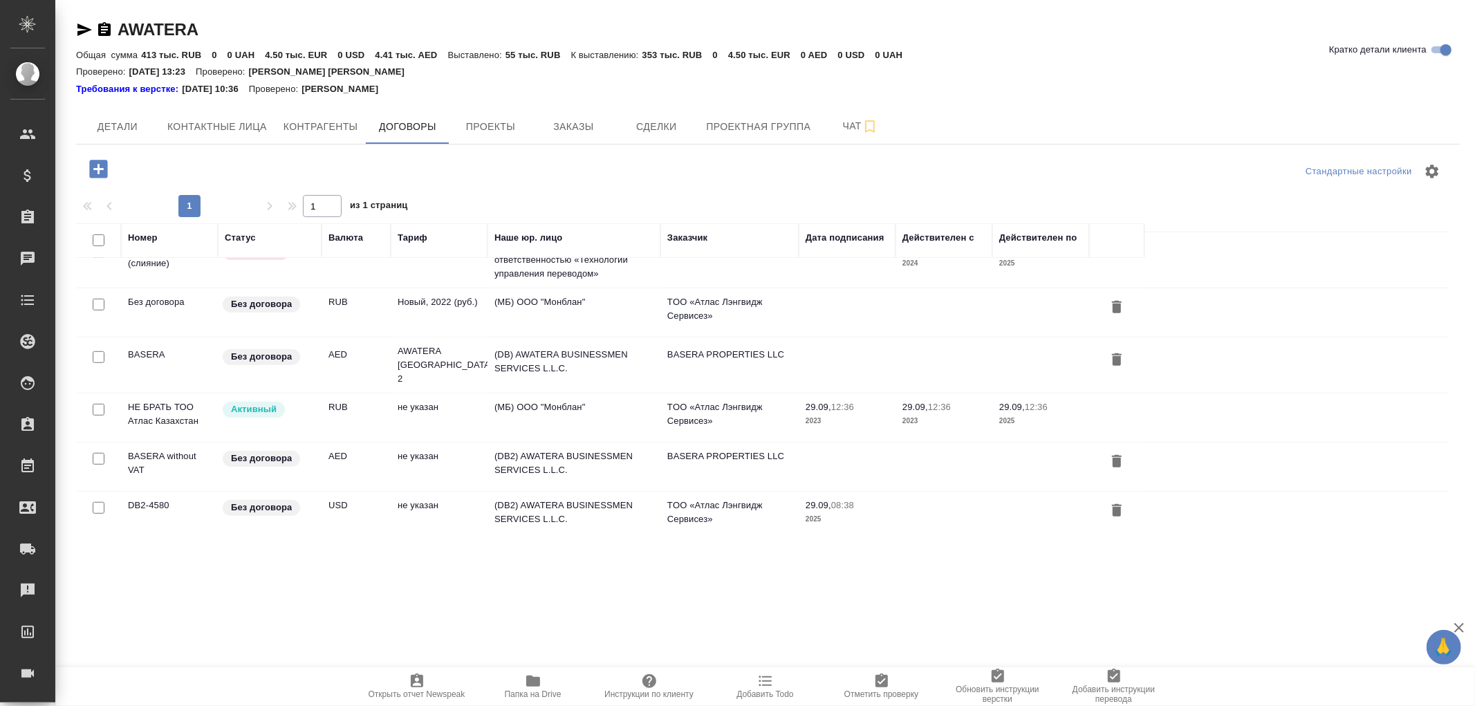 The image size is (1475, 706). Describe the element at coordinates (411, 55) in the screenshot. I see `p: 4.41 тыс. AED` at that location.